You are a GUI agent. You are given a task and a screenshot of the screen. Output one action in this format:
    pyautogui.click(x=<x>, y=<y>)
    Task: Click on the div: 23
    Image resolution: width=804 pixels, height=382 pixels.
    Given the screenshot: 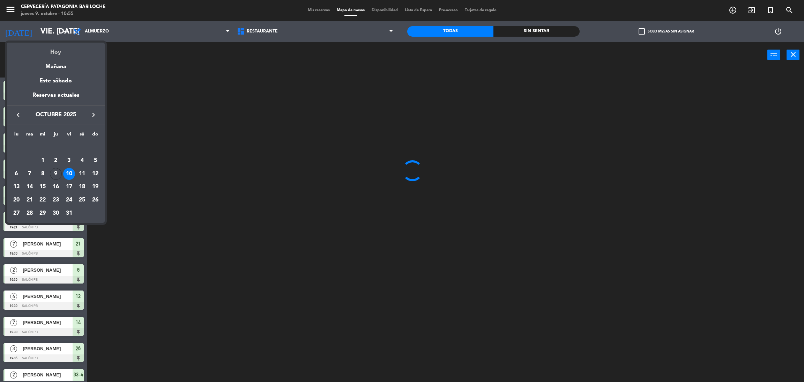 What is the action you would take?
    pyautogui.click(x=56, y=200)
    